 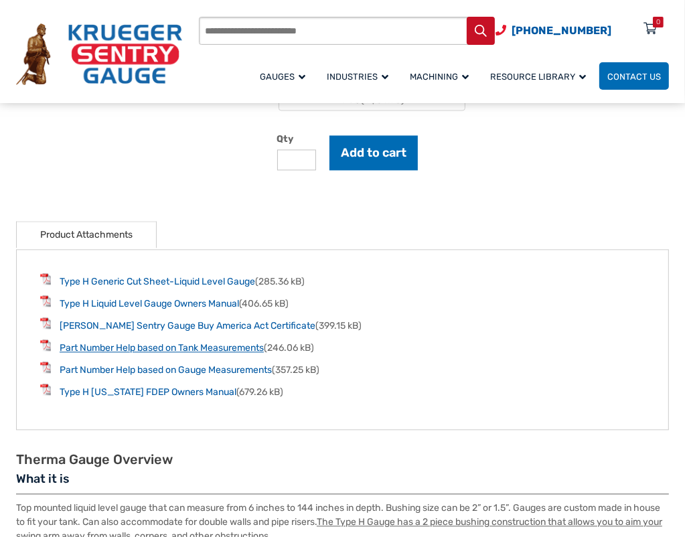 I want to click on span: Resource Library, so click(x=538, y=76).